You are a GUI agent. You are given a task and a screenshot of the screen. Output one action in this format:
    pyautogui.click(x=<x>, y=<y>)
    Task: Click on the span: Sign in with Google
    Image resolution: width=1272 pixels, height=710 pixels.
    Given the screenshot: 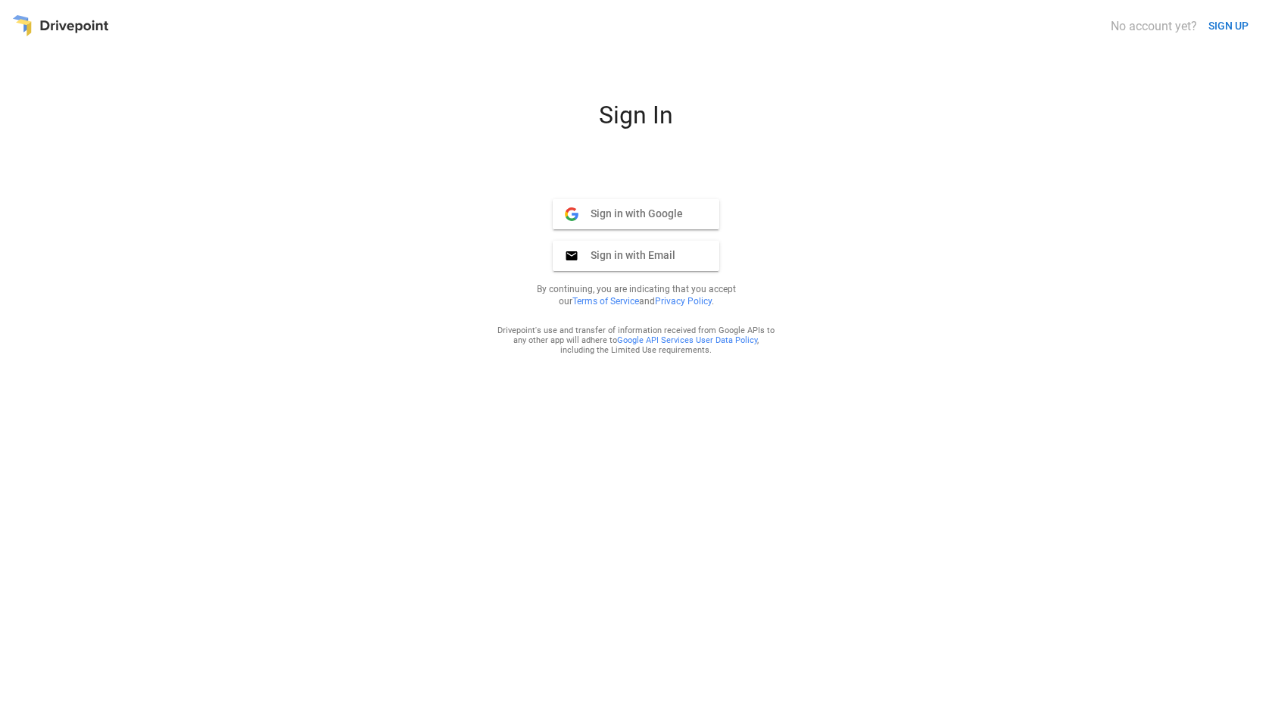 What is the action you would take?
    pyautogui.click(x=631, y=213)
    